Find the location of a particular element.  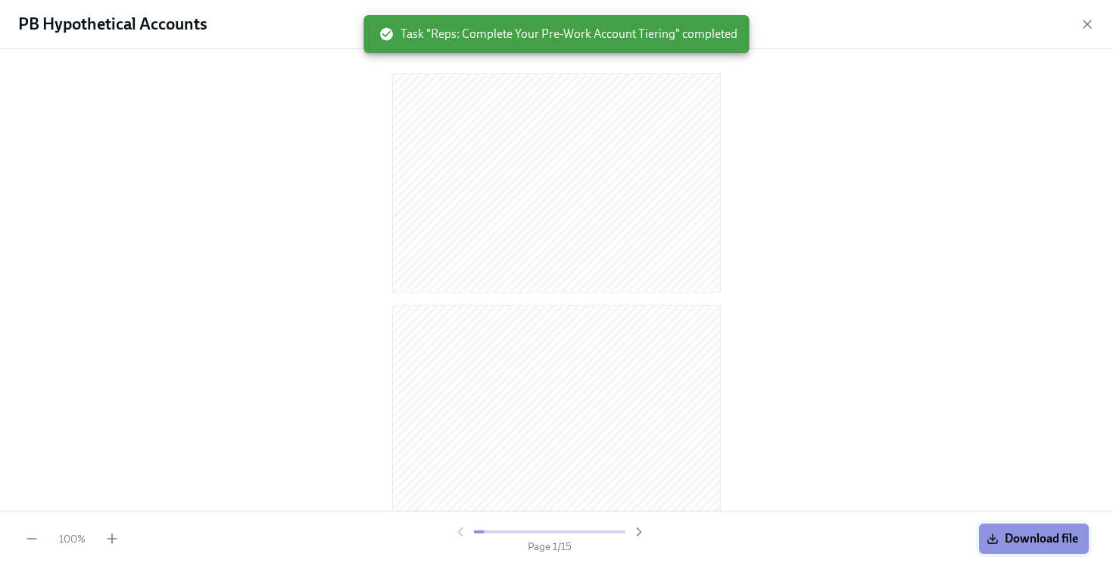

span: Task "Reps: Complete Your Pre-Work Account Tiering" completed is located at coordinates (558, 34).